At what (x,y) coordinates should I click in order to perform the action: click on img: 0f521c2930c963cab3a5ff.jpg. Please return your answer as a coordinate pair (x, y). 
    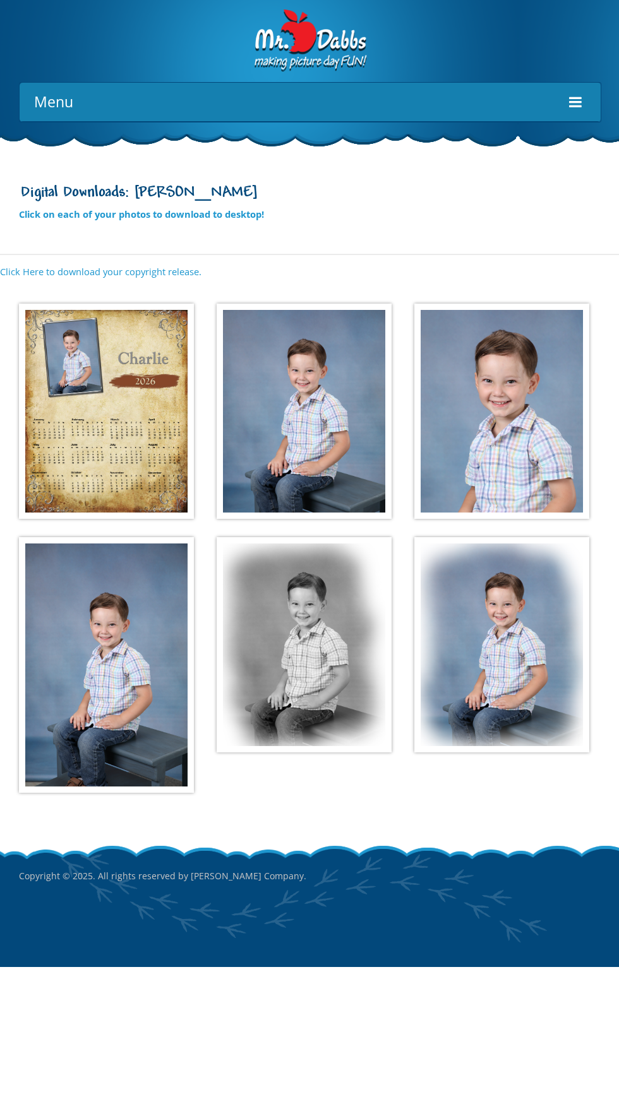
    Looking at the image, I should click on (501, 645).